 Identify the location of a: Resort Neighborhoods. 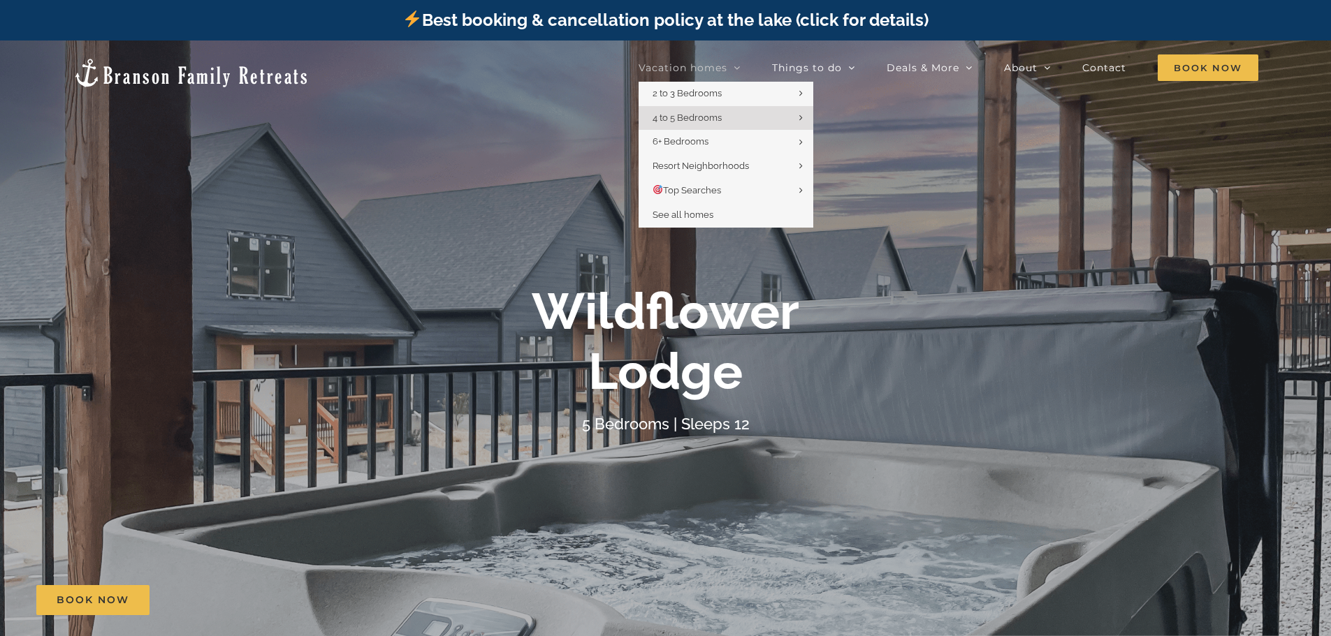
(726, 166).